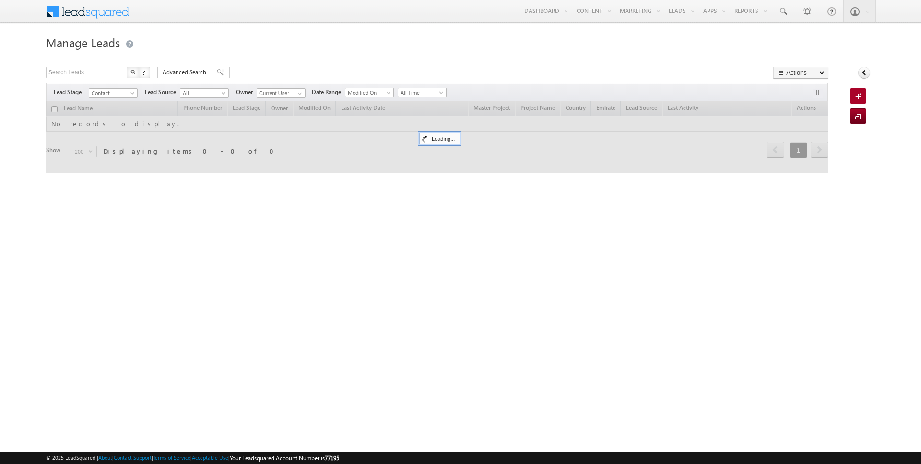  Describe the element at coordinates (210, 457) in the screenshot. I see `a: Acceptable Use` at that location.